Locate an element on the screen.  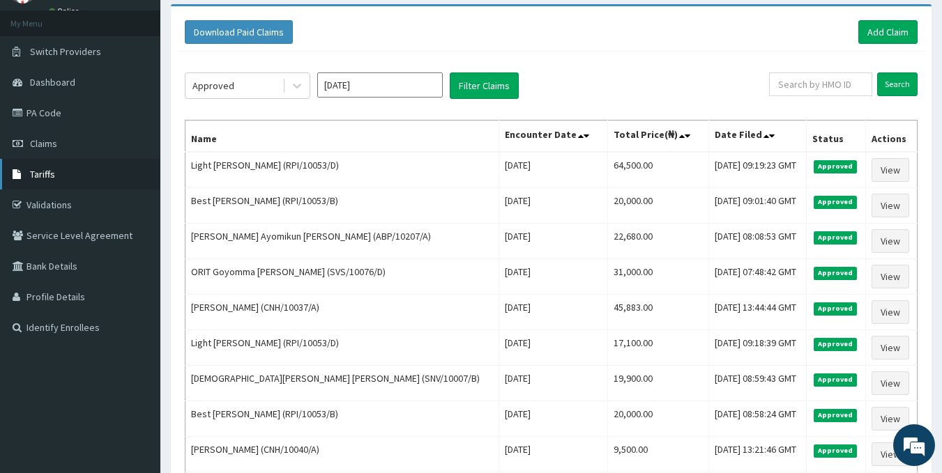
td: 17,100.00 is located at coordinates (658, 348).